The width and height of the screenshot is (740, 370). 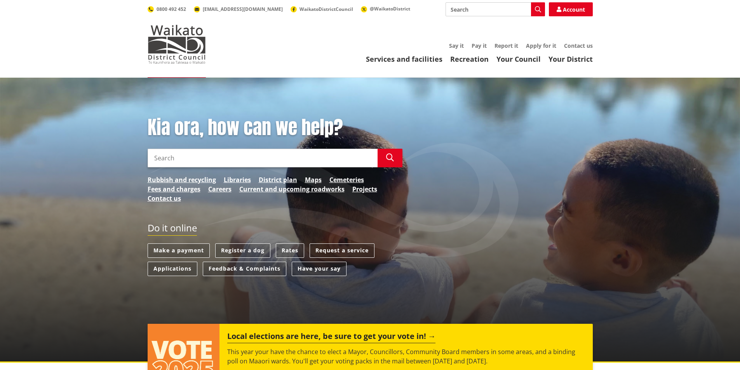 I want to click on a: Your District, so click(x=570, y=59).